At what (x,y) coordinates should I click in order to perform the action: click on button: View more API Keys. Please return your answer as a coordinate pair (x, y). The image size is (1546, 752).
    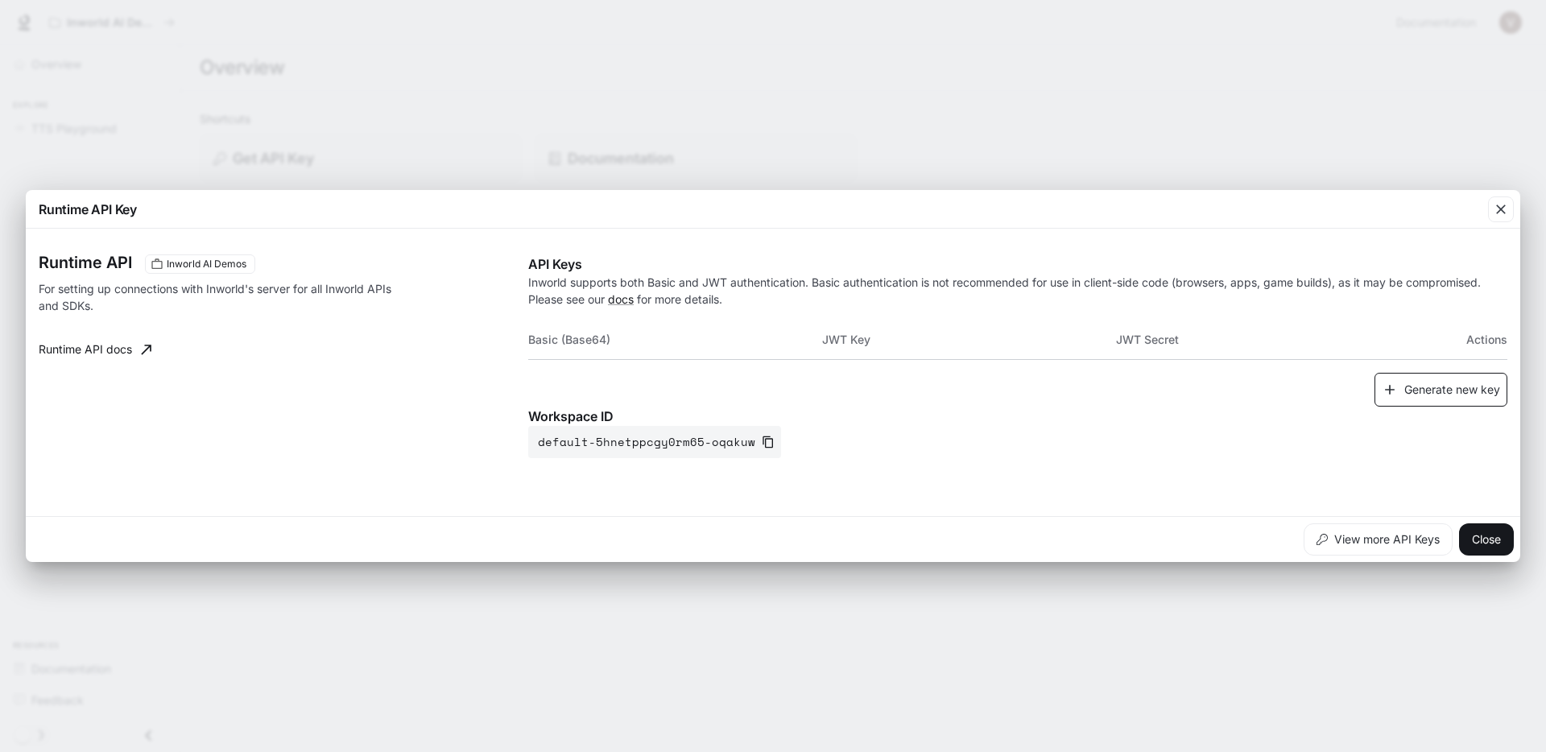
    Looking at the image, I should click on (1377, 539).